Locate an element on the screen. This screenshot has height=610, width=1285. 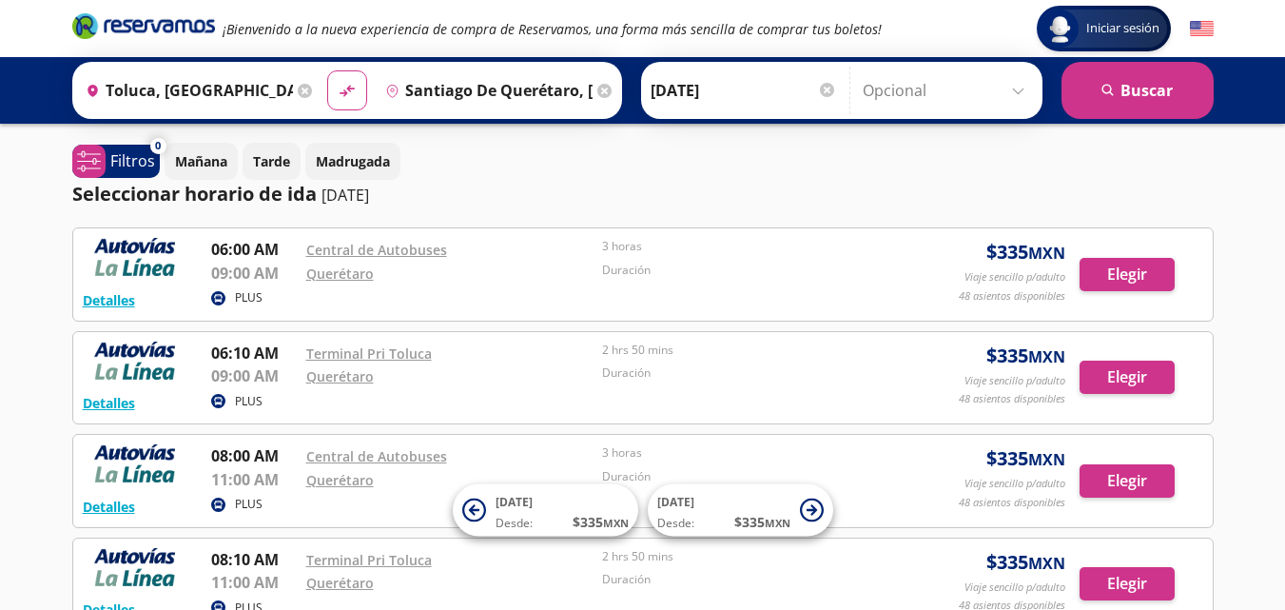
button: 0Filtros is located at coordinates (116, 161).